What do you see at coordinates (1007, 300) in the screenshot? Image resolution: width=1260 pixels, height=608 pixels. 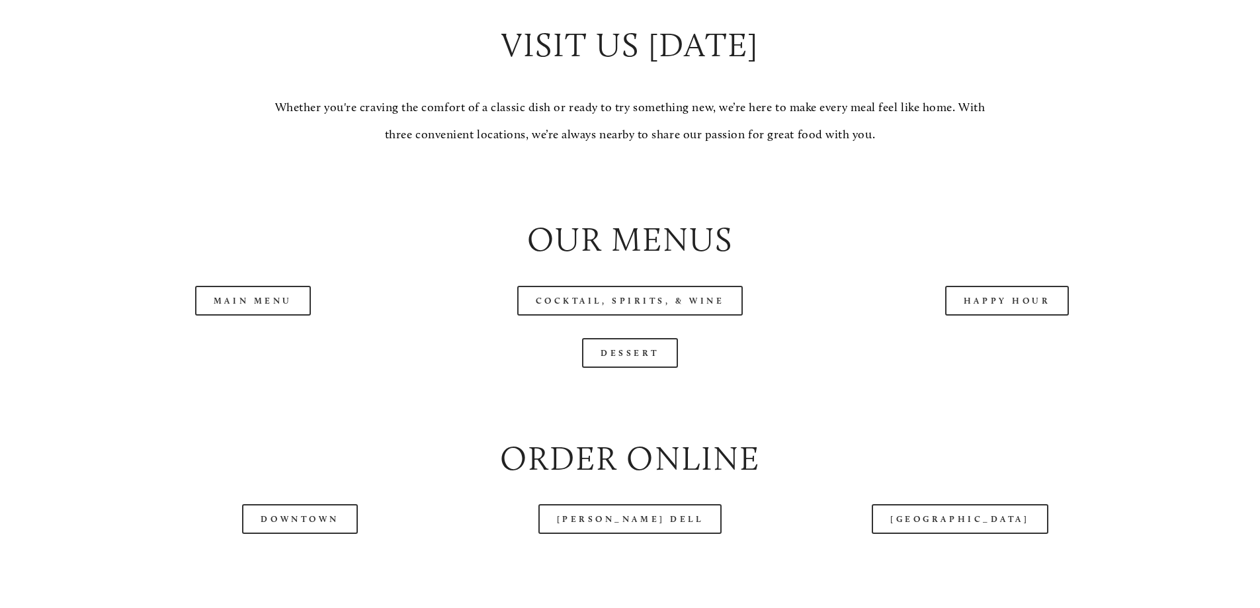 I see `a: Happy Hour` at bounding box center [1007, 300].